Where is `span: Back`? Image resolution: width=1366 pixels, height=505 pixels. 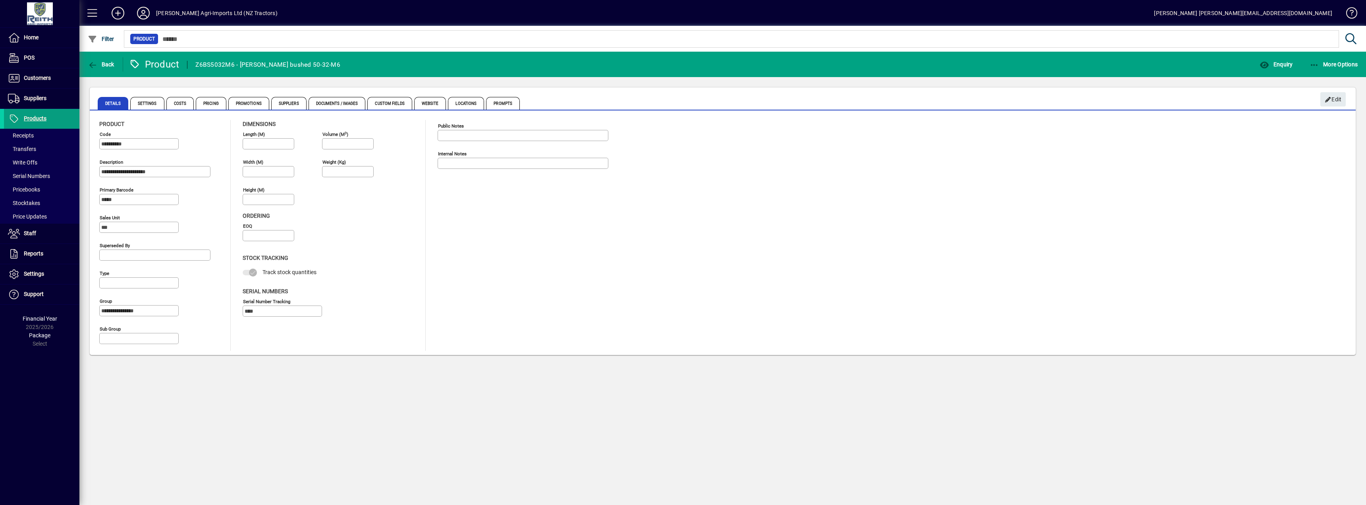
span: Back is located at coordinates (101, 64).